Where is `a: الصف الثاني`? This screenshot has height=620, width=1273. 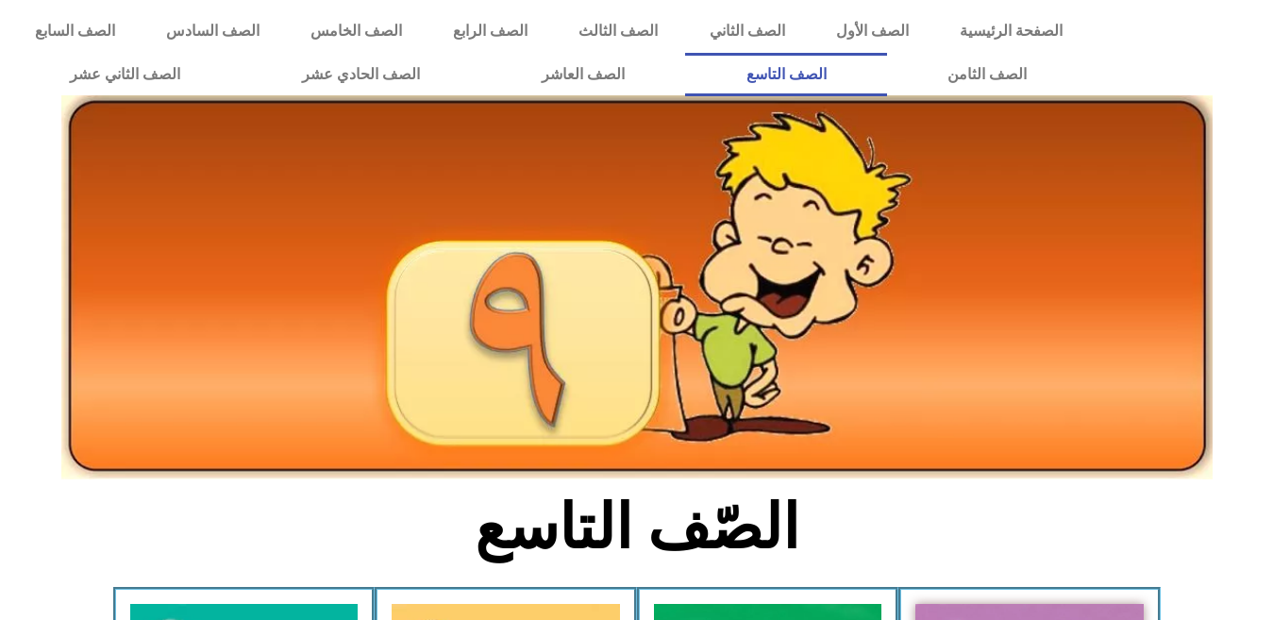 a: الصف الثاني is located at coordinates (747, 31).